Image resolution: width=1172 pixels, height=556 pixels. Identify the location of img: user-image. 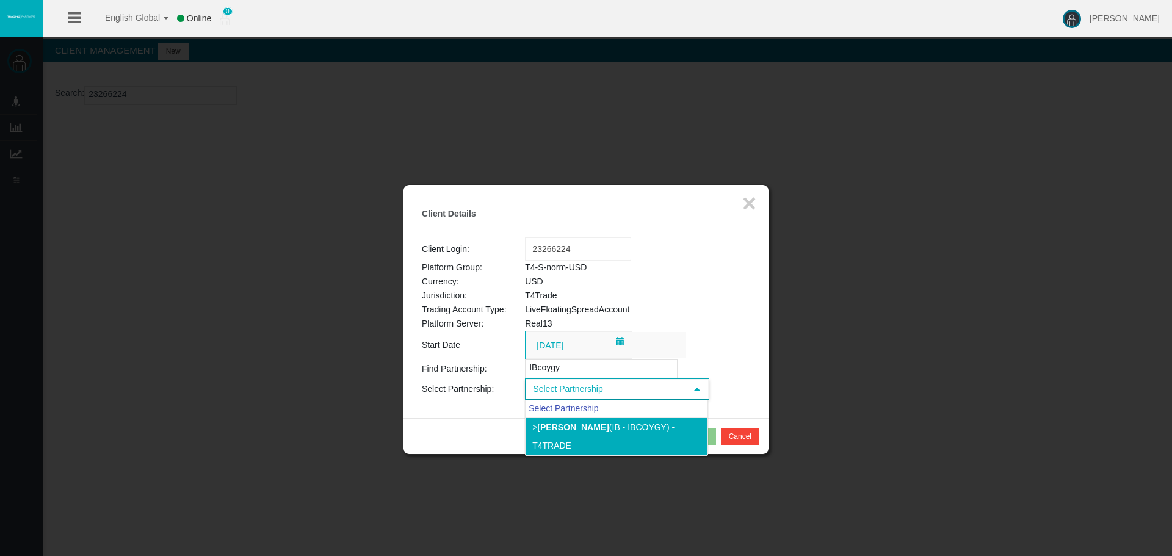
(1072, 19).